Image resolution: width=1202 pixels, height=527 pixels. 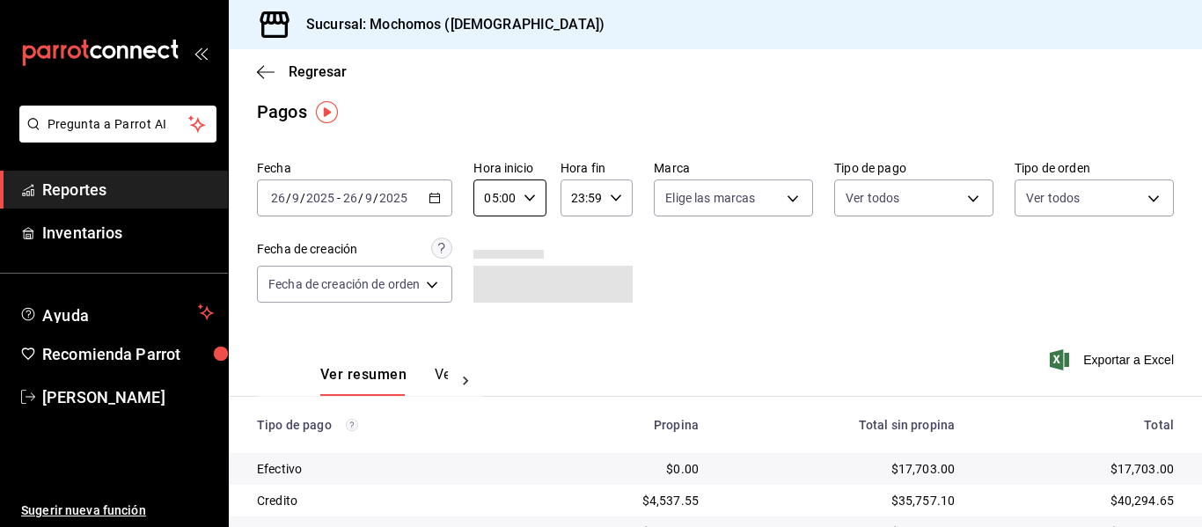 What do you see at coordinates (510, 168) in the screenshot?
I see `label: Hora inicio` at bounding box center [510, 168].